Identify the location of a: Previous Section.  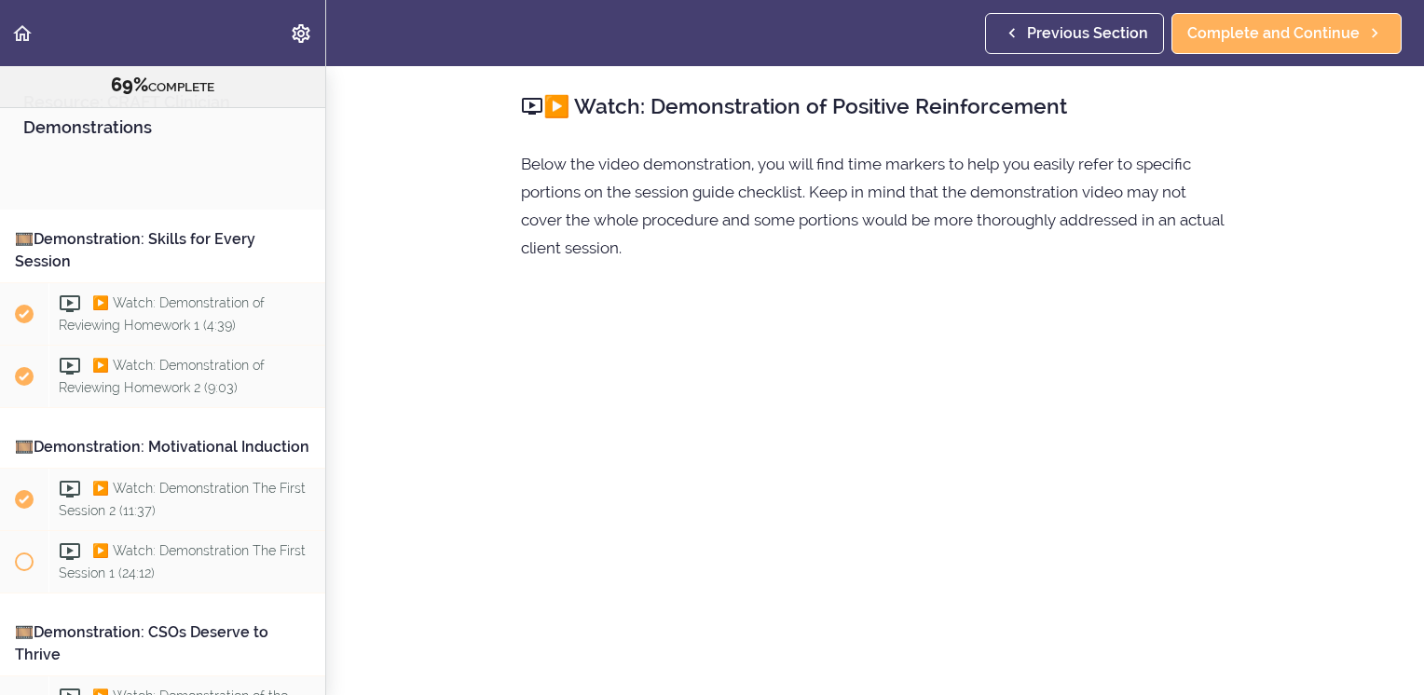
(1075, 34).